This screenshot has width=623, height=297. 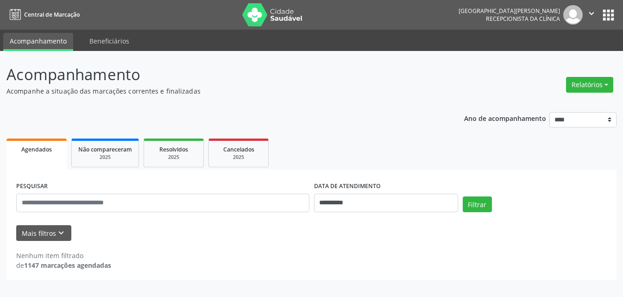 What do you see at coordinates (52, 14) in the screenshot?
I see `span: Central de Marcação` at bounding box center [52, 14].